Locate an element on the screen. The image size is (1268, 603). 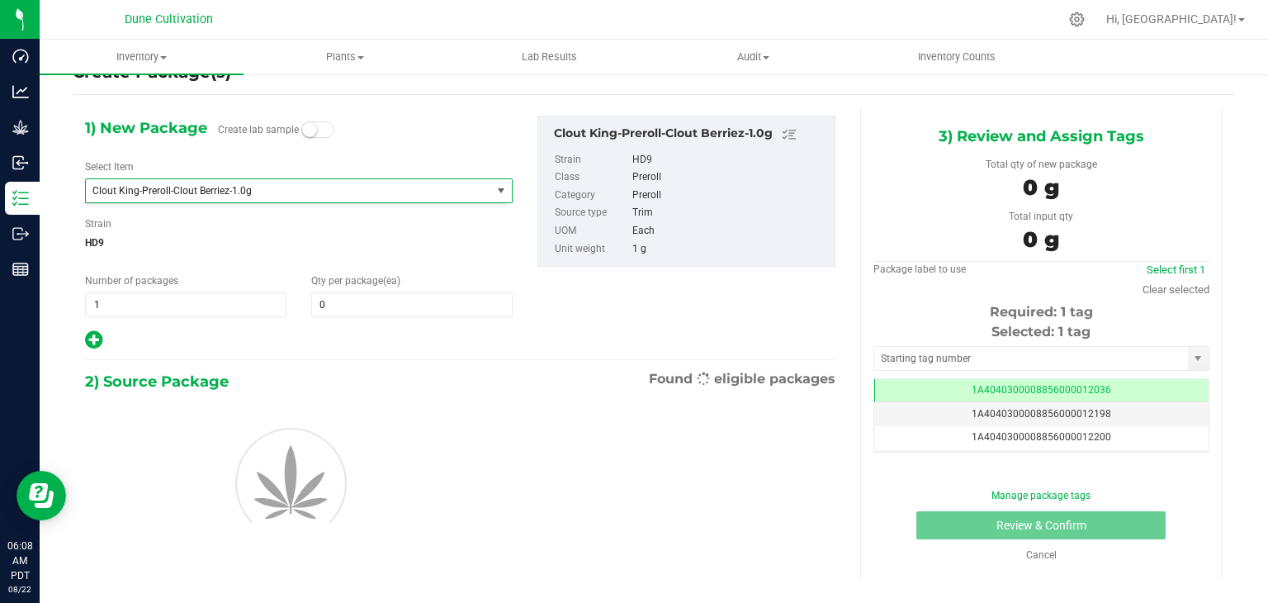
label: Strain is located at coordinates (592, 160).